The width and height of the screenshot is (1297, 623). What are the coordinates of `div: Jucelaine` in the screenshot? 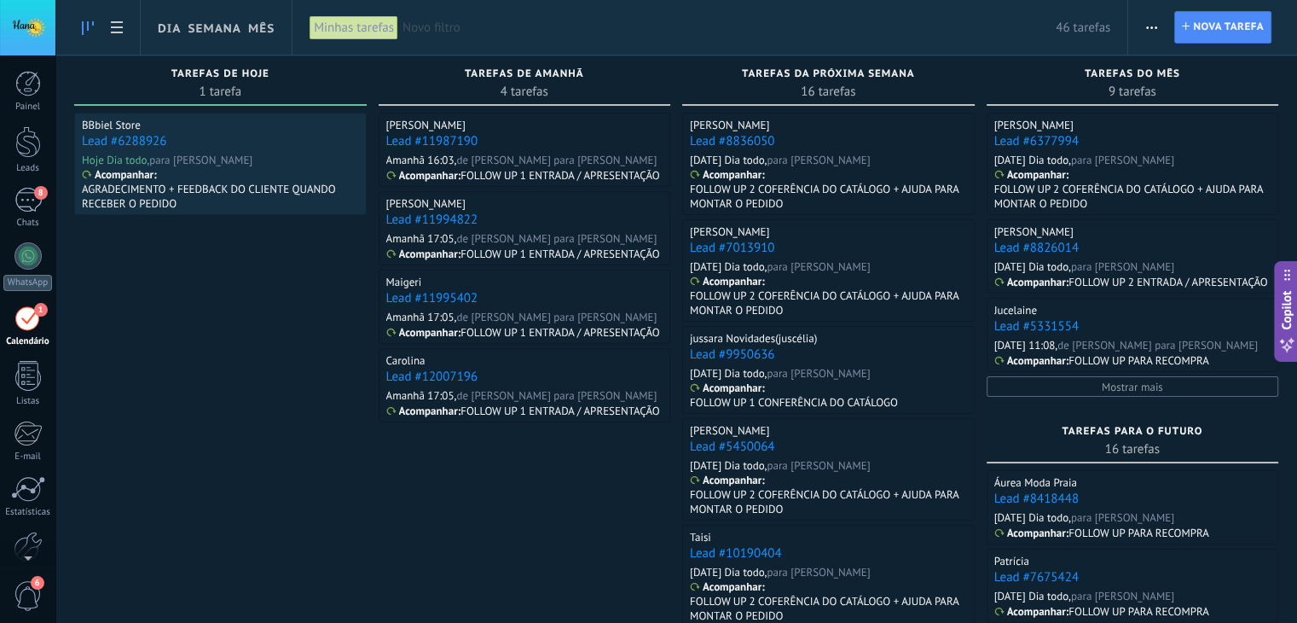 It's located at (1016, 310).